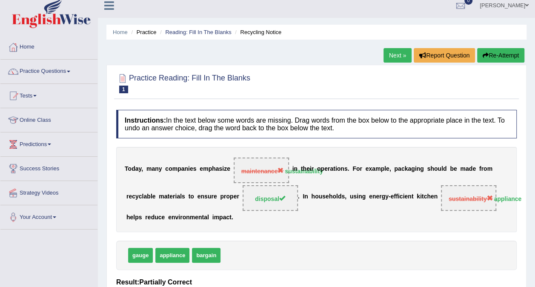 This screenshot has width=535, height=287. I want to click on strong: sustainability, so click(303, 171).